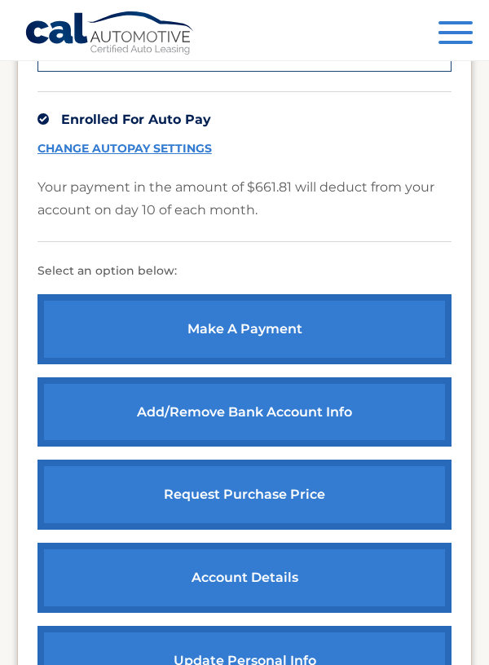 The width and height of the screenshot is (489, 665). What do you see at coordinates (244, 199) in the screenshot?
I see `p: Your payment in the amount of $661.81 will deduct from your account on day 10 of each month.` at bounding box center [244, 199].